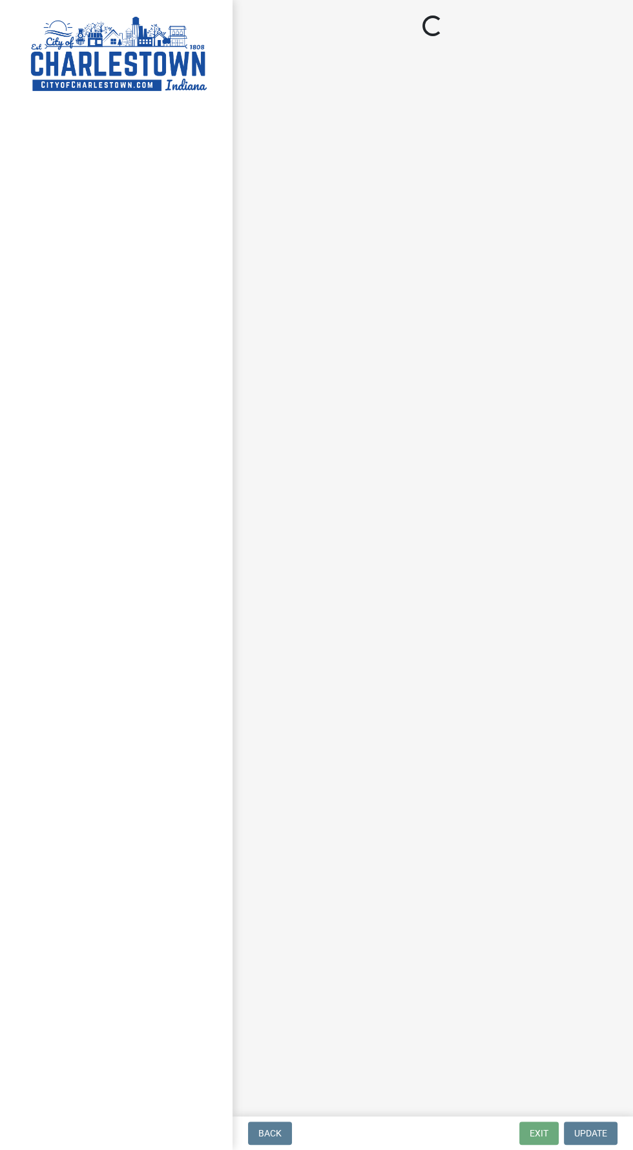 The width and height of the screenshot is (633, 1150). Describe the element at coordinates (270, 1133) in the screenshot. I see `span: Back` at that location.